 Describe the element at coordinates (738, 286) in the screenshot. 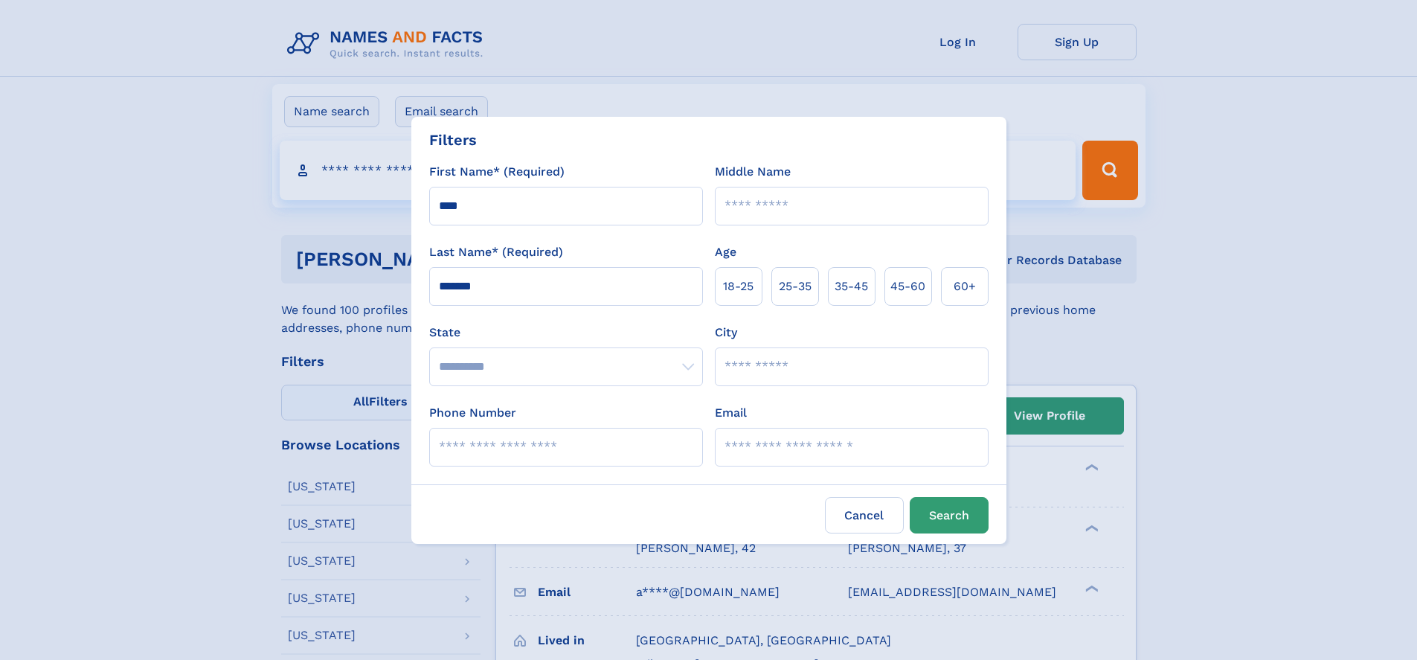

I see `span: 18‑25` at that location.